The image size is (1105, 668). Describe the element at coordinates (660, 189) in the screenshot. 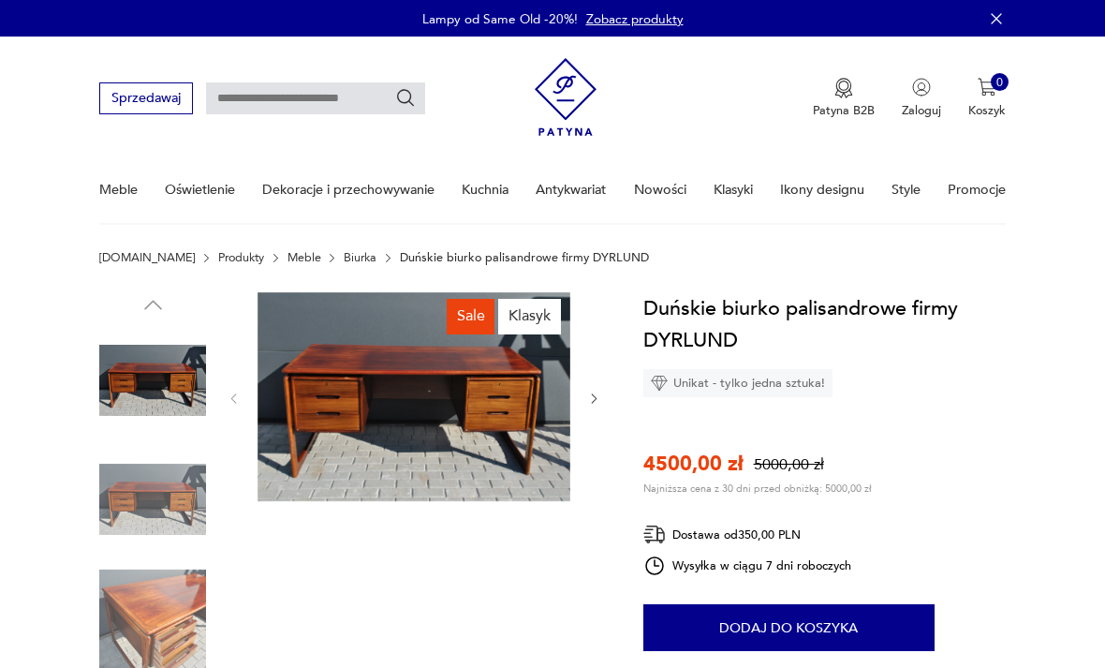

I see `a: Nowości` at that location.